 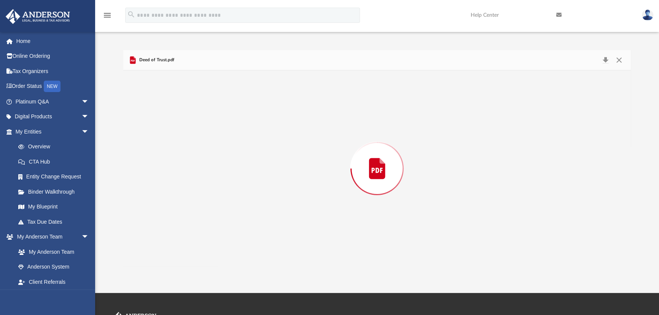 What do you see at coordinates (56, 192) in the screenshot?
I see `a: Binder Walkthrough` at bounding box center [56, 192].